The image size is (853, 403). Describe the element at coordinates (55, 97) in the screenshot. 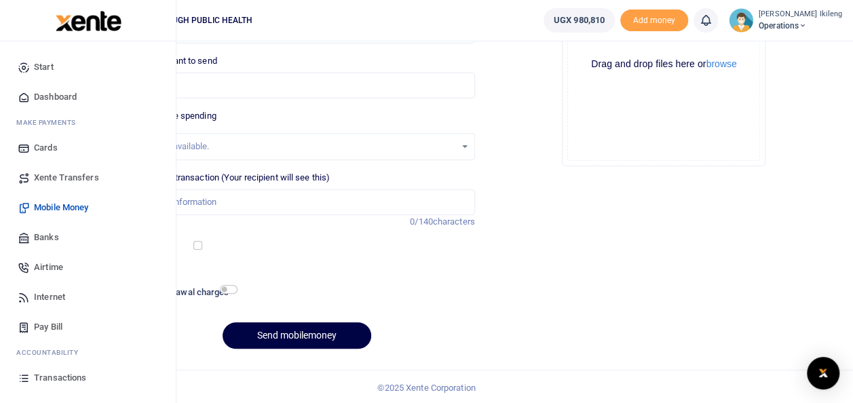

I see `span: Dashboard` at that location.